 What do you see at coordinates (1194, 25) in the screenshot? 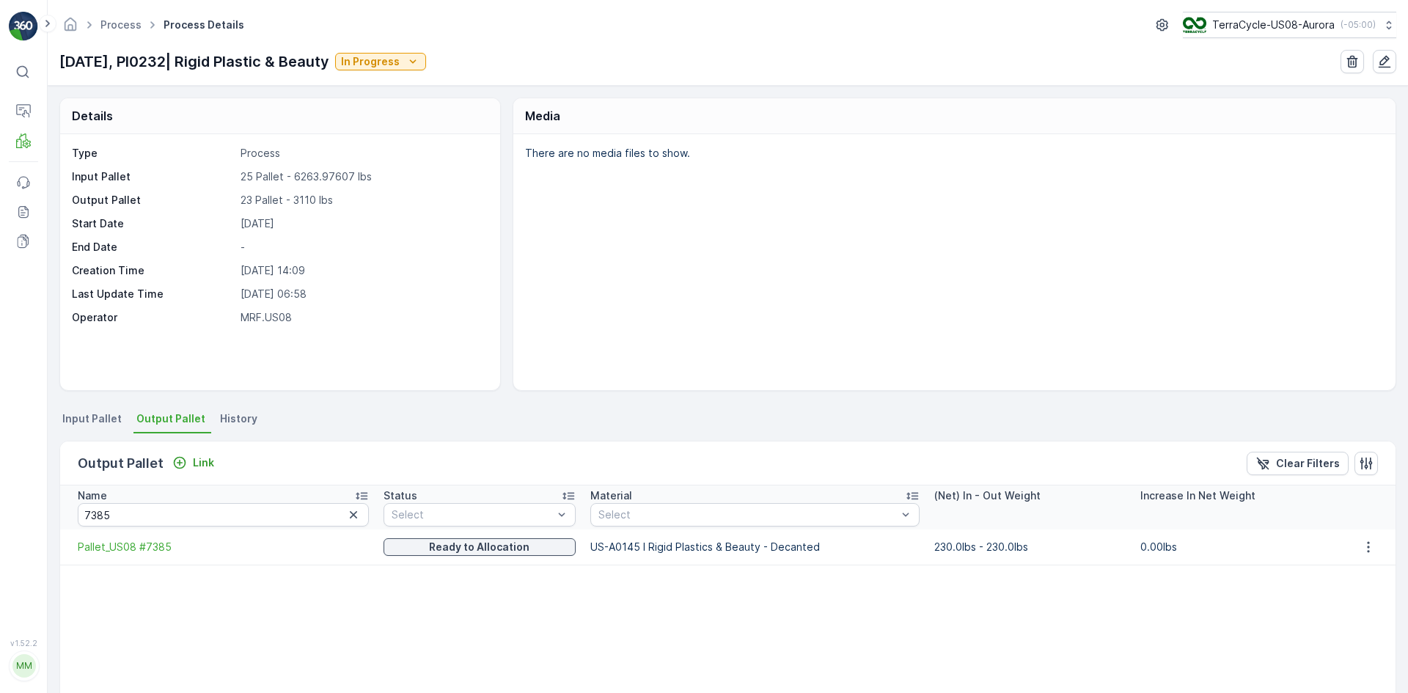
I see `img: image_ci7OI47.png` at bounding box center [1194, 25].